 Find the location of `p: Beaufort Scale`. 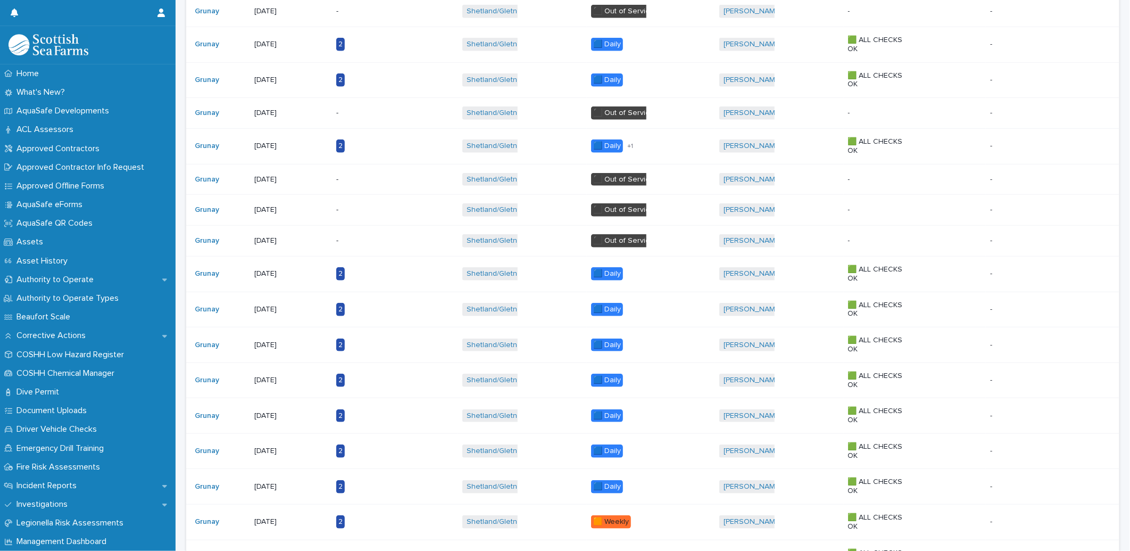

p: Beaufort Scale is located at coordinates (45, 317).